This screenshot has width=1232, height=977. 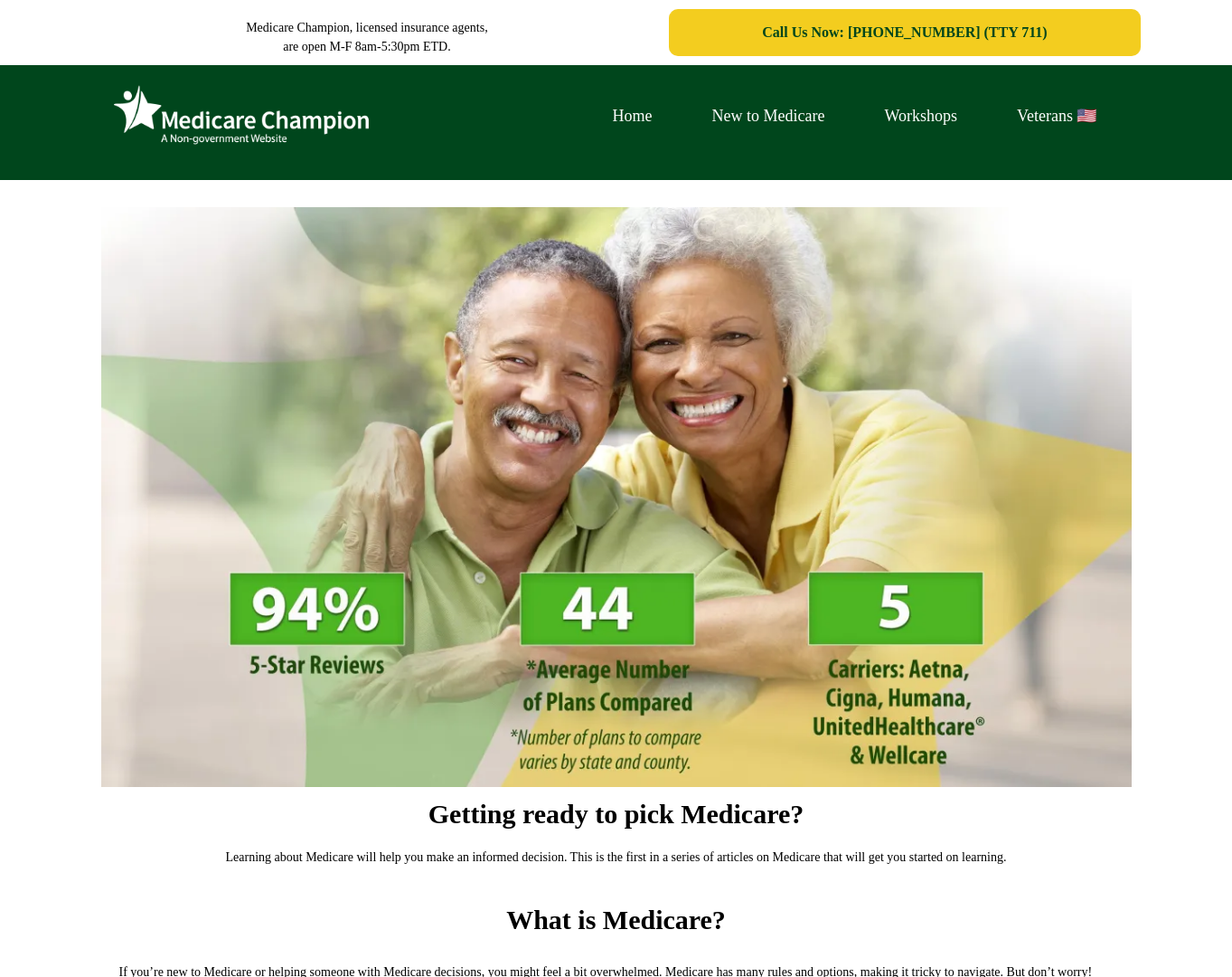 What do you see at coordinates (769, 116) in the screenshot?
I see `a: New to Medicare` at bounding box center [769, 116].